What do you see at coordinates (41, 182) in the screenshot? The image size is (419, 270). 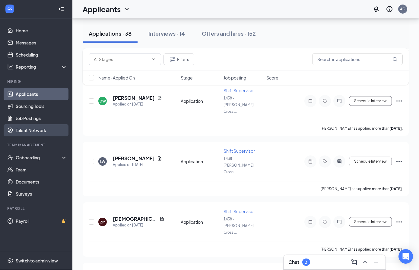 I see `a: Documents` at bounding box center [41, 182].